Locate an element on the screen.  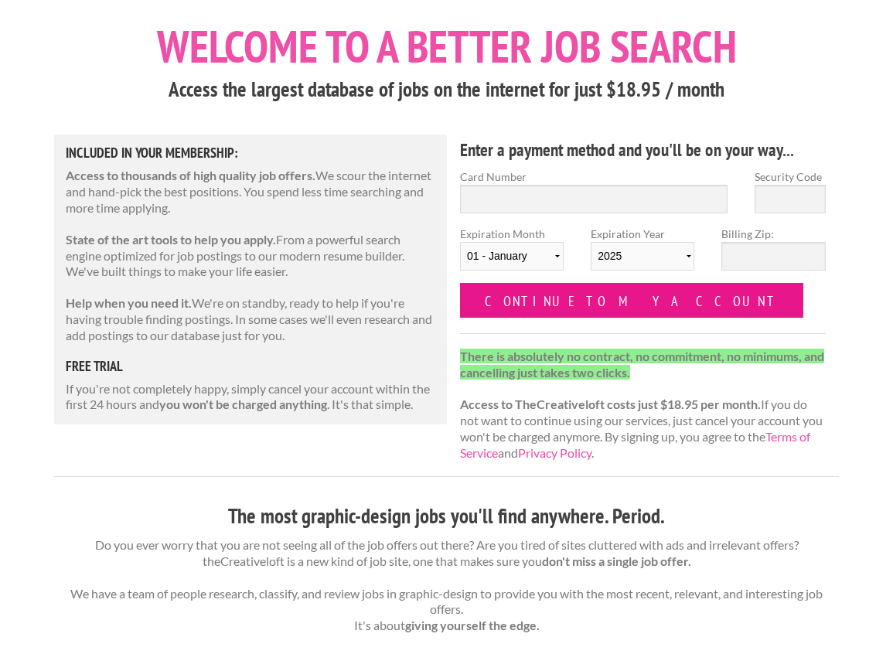
h1: Welcome to a better job search is located at coordinates (446, 46).